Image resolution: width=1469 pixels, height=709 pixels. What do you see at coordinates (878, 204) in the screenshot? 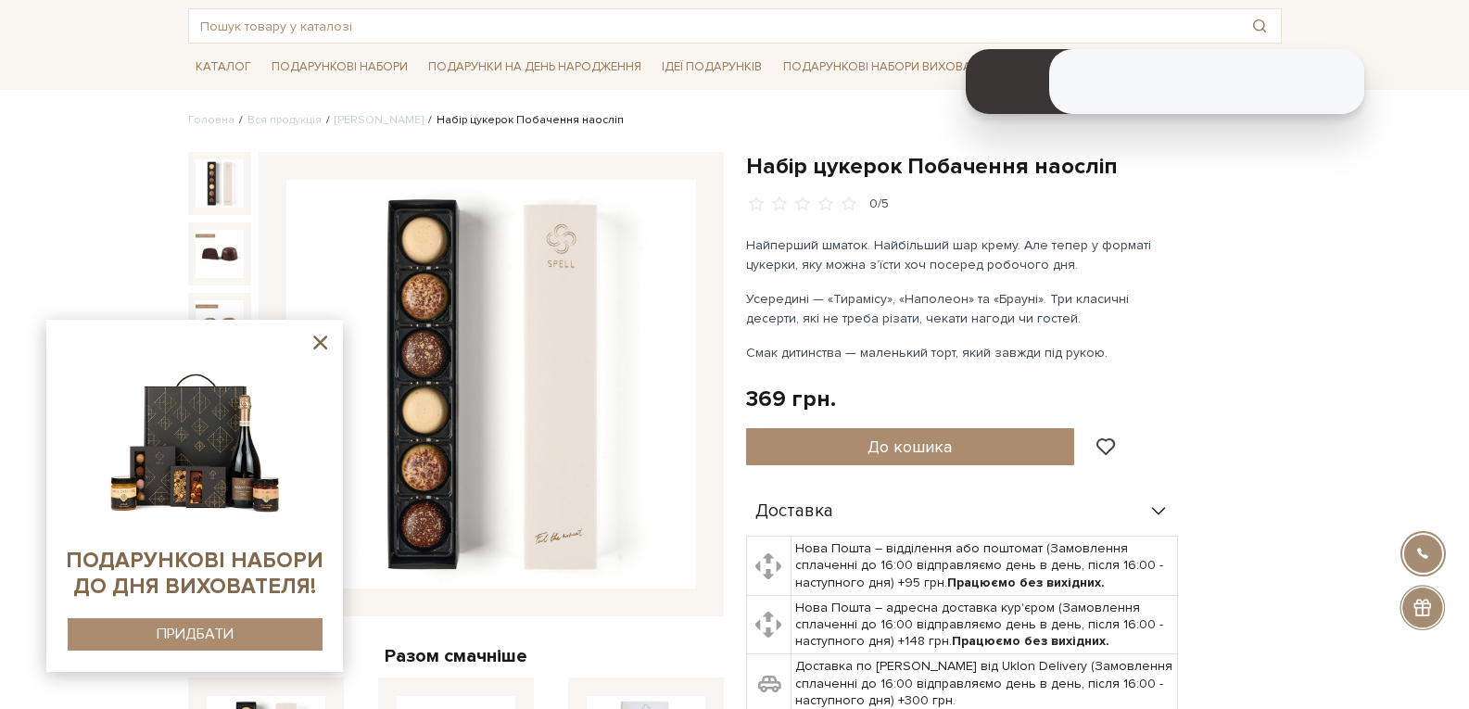
I see `div: 0/5` at bounding box center [878, 204].